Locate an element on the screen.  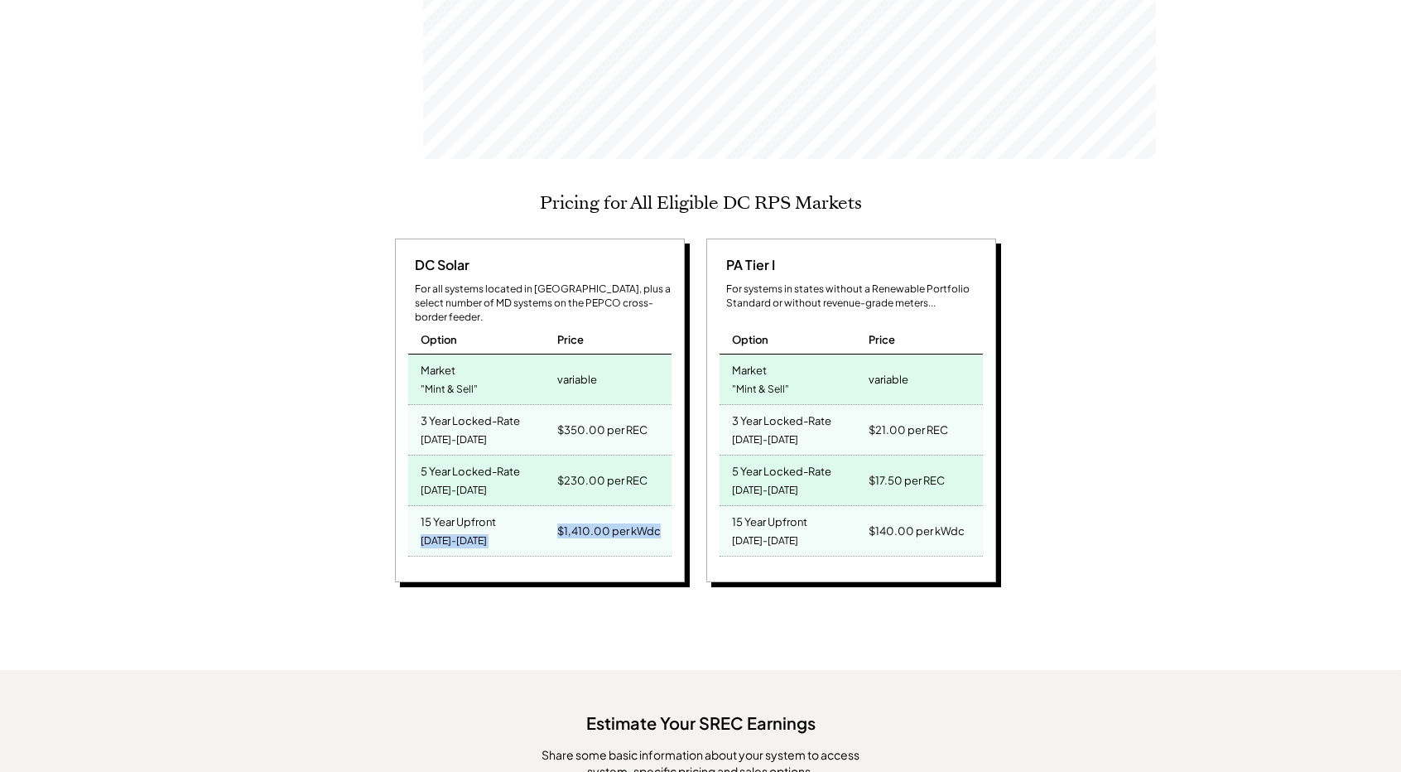
div: $1,410.00 per kWdc is located at coordinates (608, 531).